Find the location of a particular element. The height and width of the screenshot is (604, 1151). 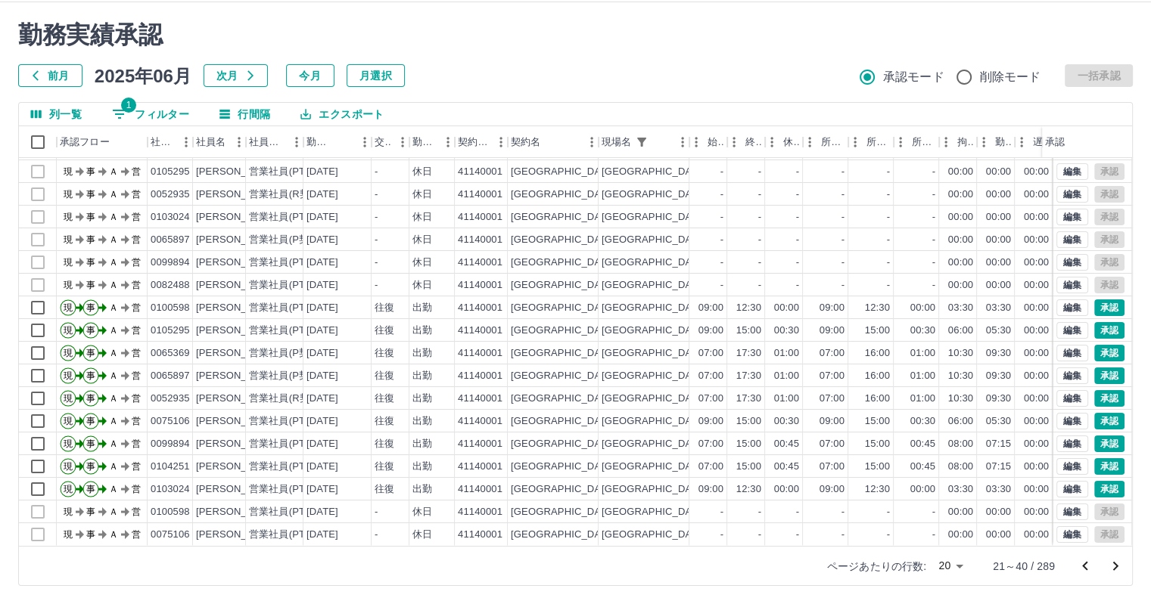

div: 営業社員(P契約) is located at coordinates (285, 240).